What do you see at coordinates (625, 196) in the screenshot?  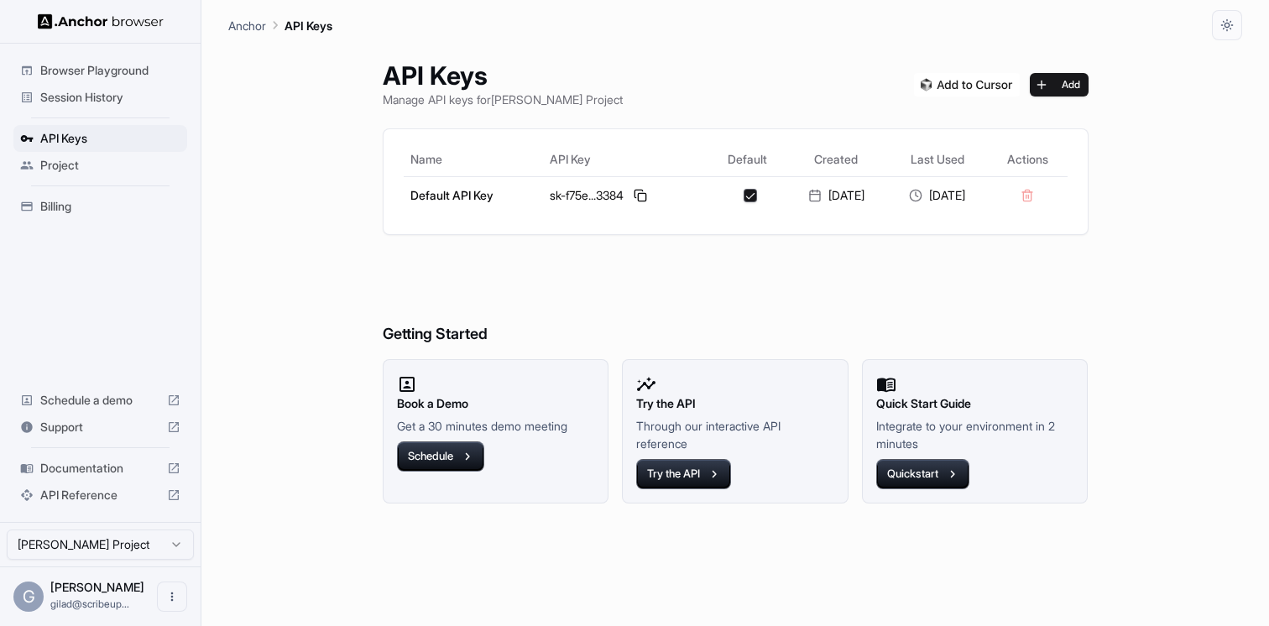 I see `div: sk-f75e...3384` at bounding box center [625, 196].